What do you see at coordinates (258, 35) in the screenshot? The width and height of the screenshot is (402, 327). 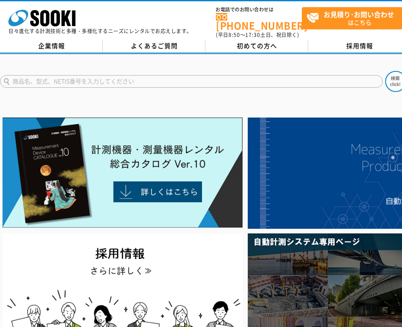 I see `span: (平日 ～ 土日、祝日除く)` at bounding box center [258, 35].